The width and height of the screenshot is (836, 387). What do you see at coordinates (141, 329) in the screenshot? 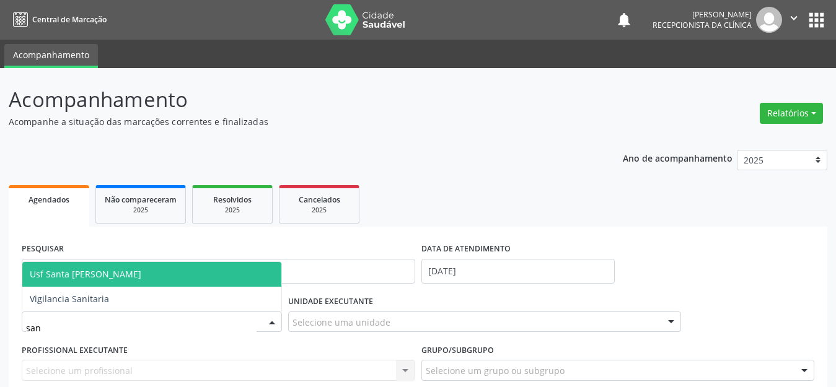
I see `input: Selecione uma UBS` at bounding box center [141, 329].